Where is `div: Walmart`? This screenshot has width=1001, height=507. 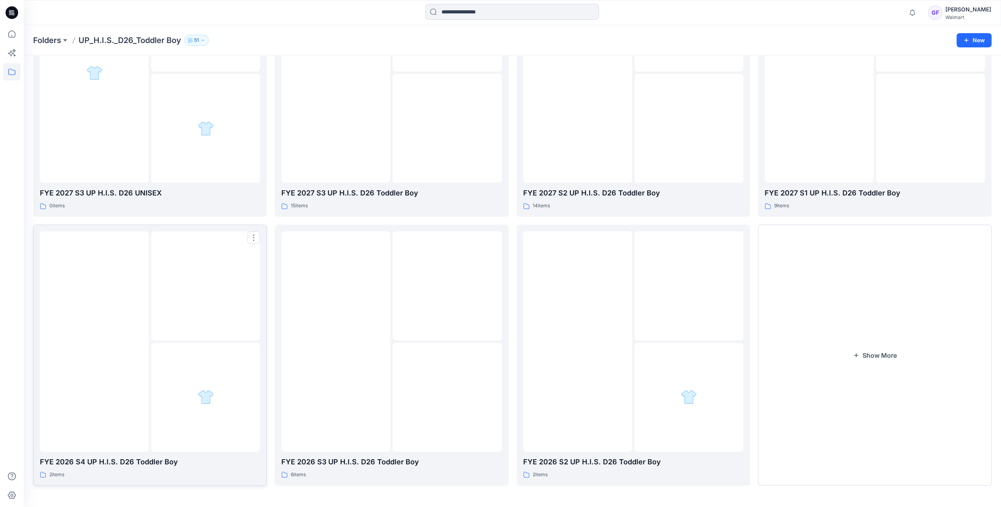 div: Walmart is located at coordinates (968, 17).